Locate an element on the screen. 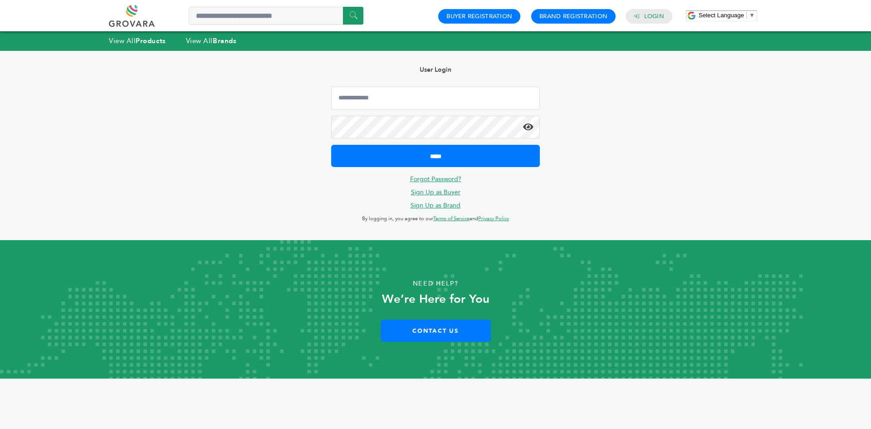 The height and width of the screenshot is (429, 871). a: Contact Us is located at coordinates (436, 330).